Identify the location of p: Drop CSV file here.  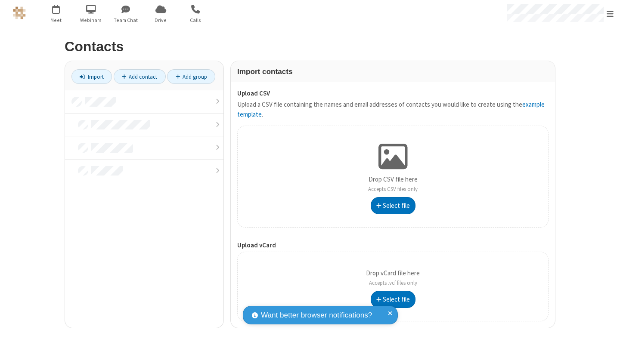
(393, 184).